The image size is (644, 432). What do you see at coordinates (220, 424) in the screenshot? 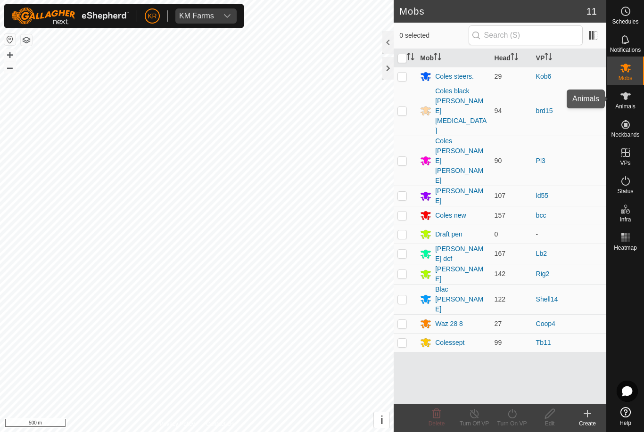
I see `a: Contact Us` at bounding box center [220, 424].